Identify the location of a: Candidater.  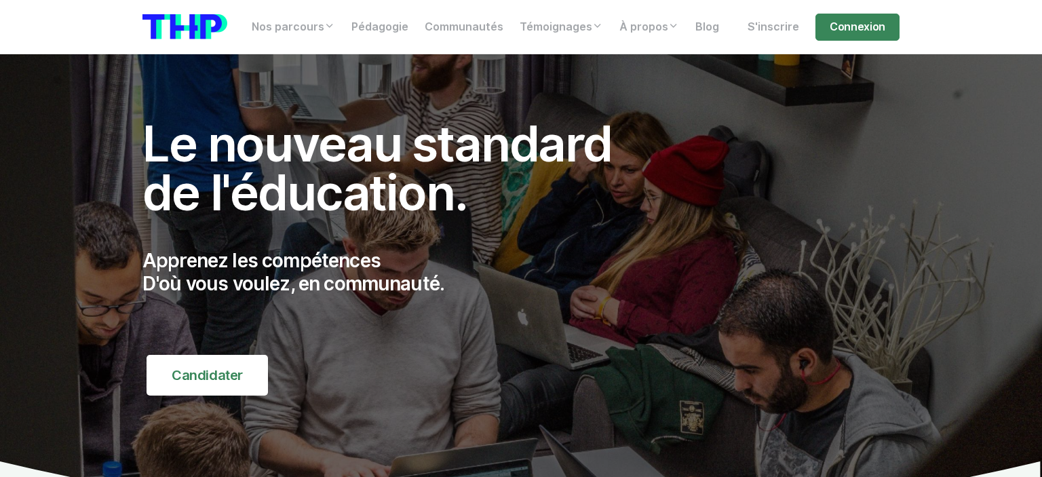
(207, 375).